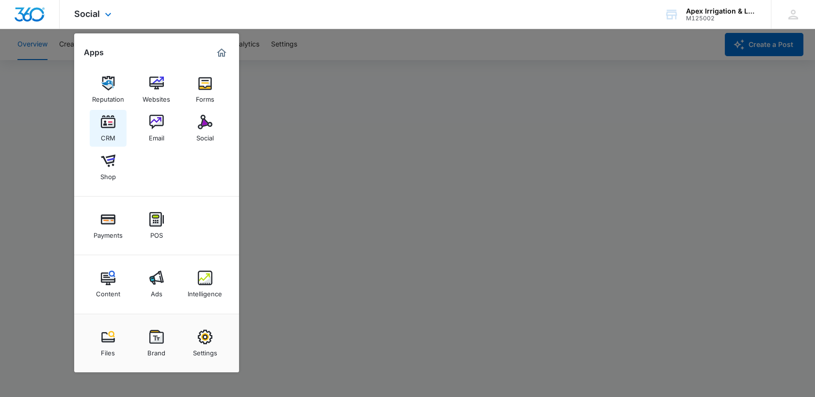 Image resolution: width=815 pixels, height=397 pixels. What do you see at coordinates (108, 90) in the screenshot?
I see `a: Reputation` at bounding box center [108, 90].